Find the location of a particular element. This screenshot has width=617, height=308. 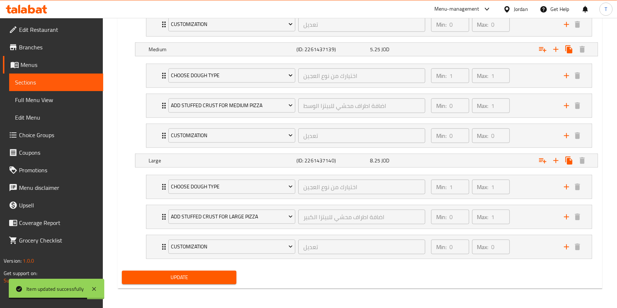

a: Coupons is located at coordinates (53, 153).